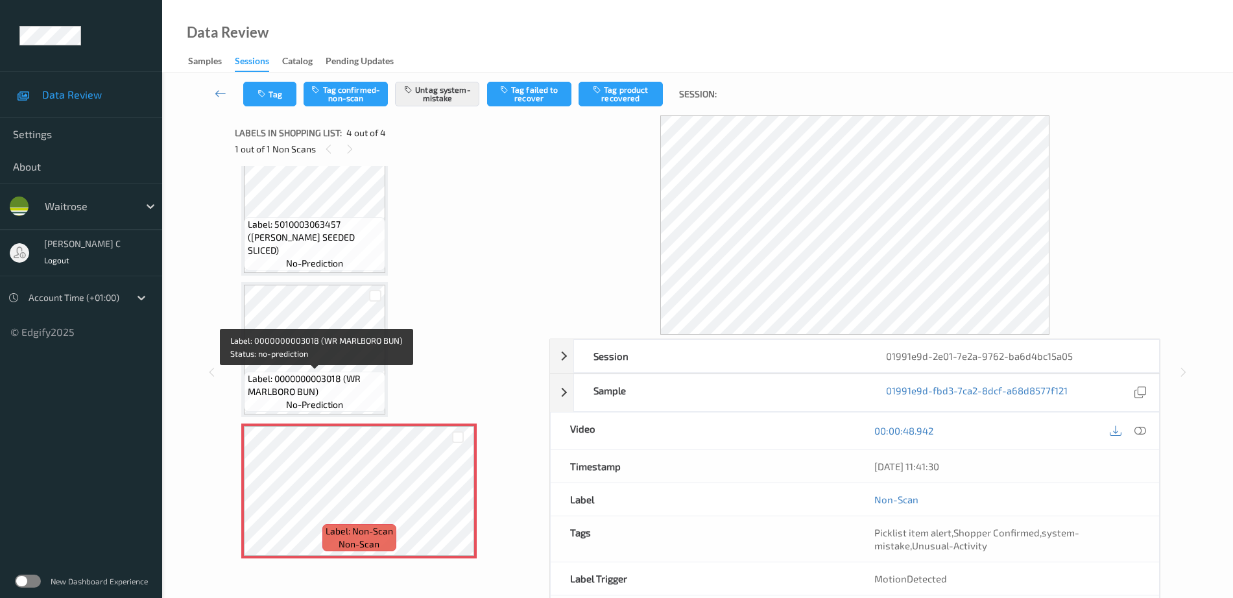 The image size is (1233, 598). Describe the element at coordinates (211, 62) in the screenshot. I see `a: Samples` at that location.